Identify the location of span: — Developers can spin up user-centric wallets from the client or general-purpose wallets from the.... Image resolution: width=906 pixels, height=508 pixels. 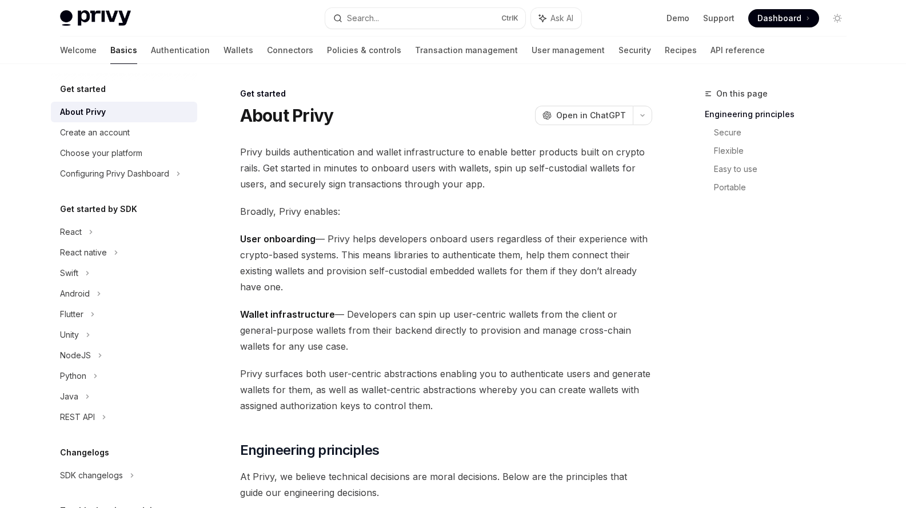
(446, 330).